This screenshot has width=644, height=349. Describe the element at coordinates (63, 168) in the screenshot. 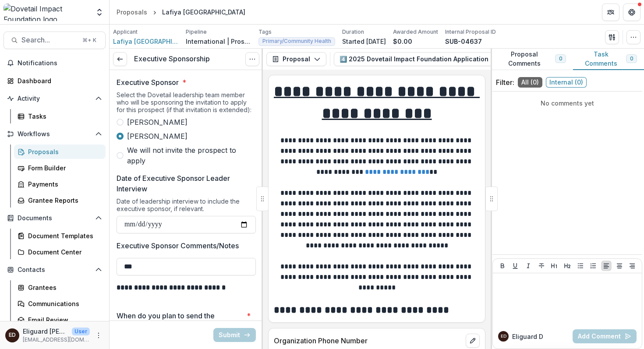

I see `div: Form Builder` at that location.